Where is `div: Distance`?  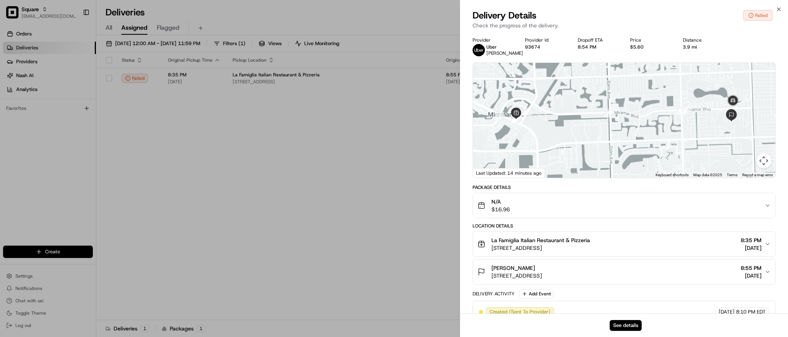
div: Distance is located at coordinates (703, 40).